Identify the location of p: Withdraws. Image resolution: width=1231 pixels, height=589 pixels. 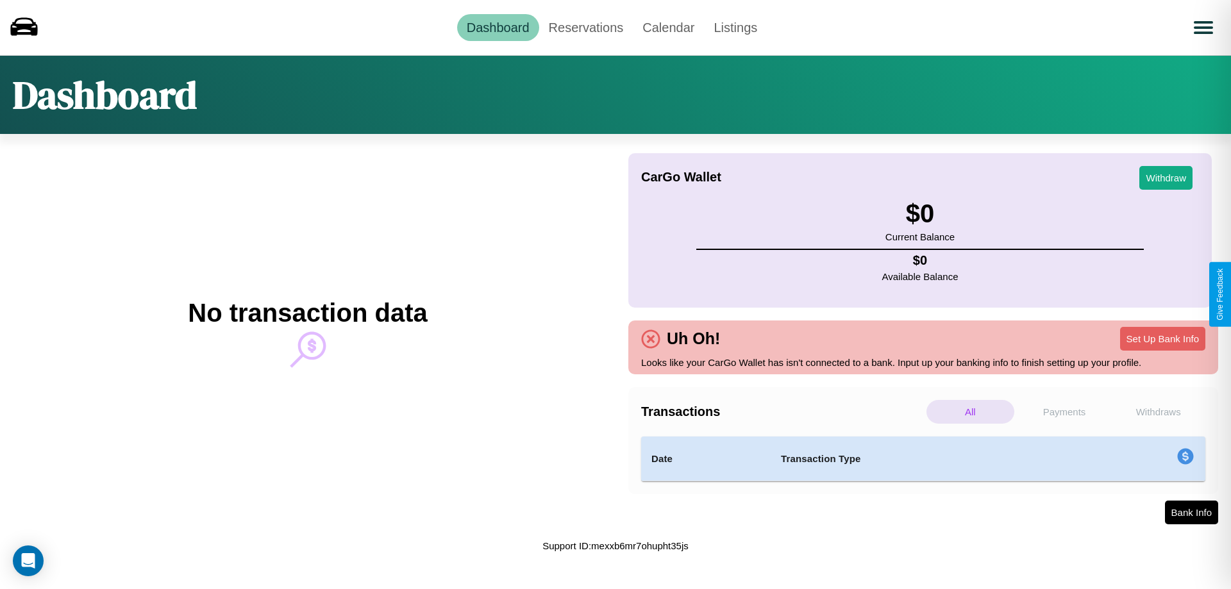
(1158, 412).